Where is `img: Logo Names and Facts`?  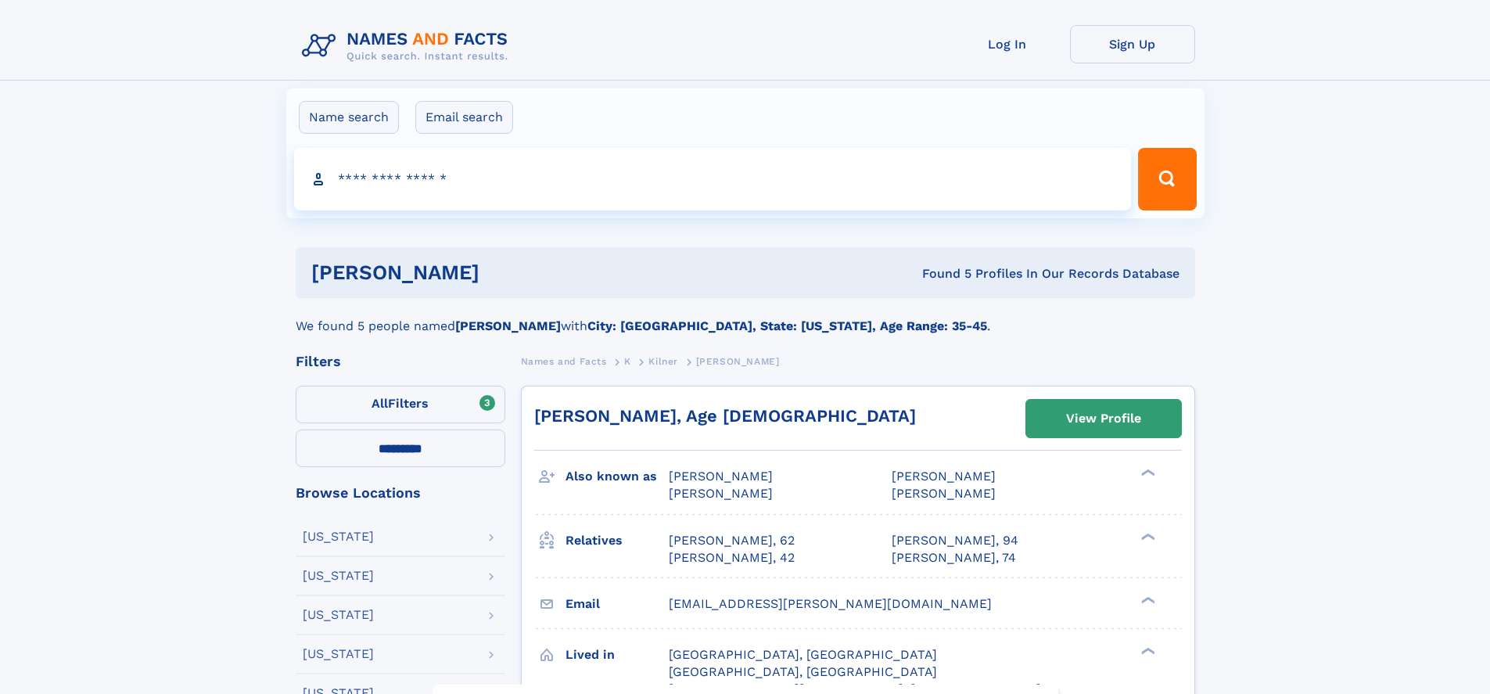
img: Logo Names and Facts is located at coordinates (408, 46).